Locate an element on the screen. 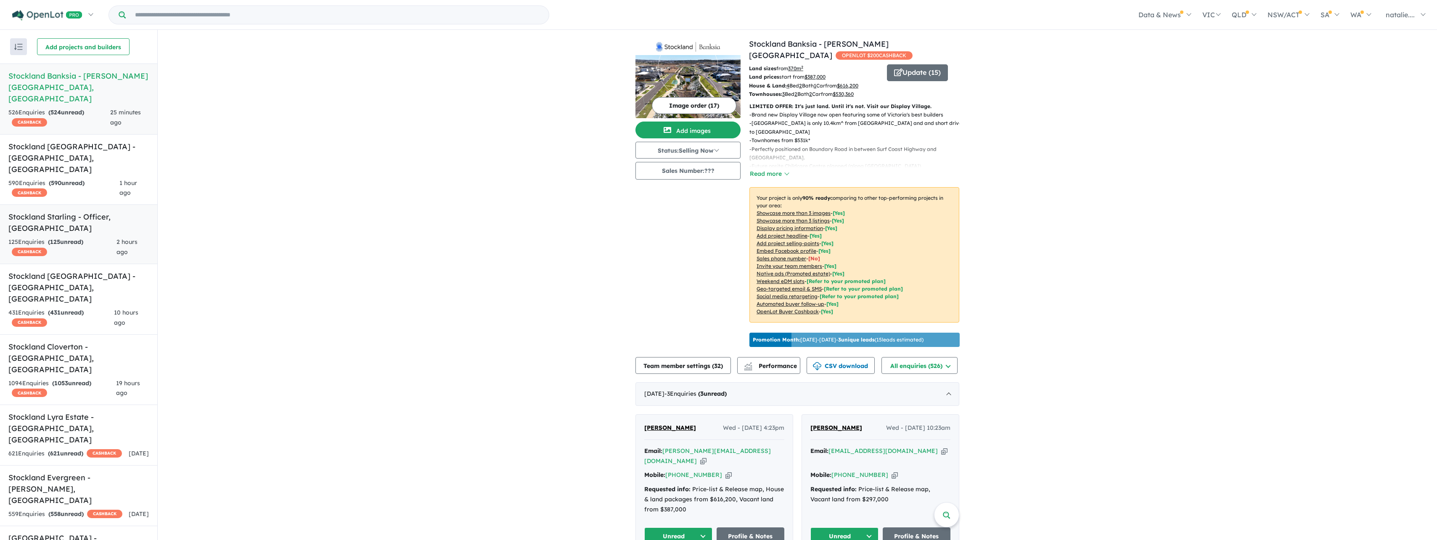 The image size is (1437, 540). button: Add images is located at coordinates (688, 130).